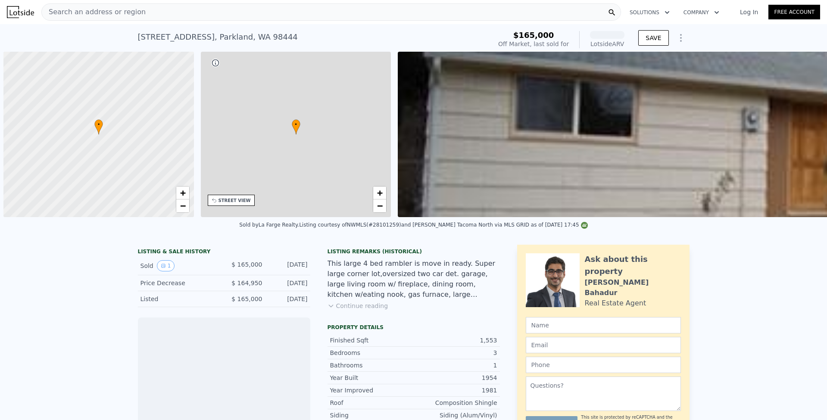 The image size is (827, 420). I want to click on img: Lotside, so click(20, 12).